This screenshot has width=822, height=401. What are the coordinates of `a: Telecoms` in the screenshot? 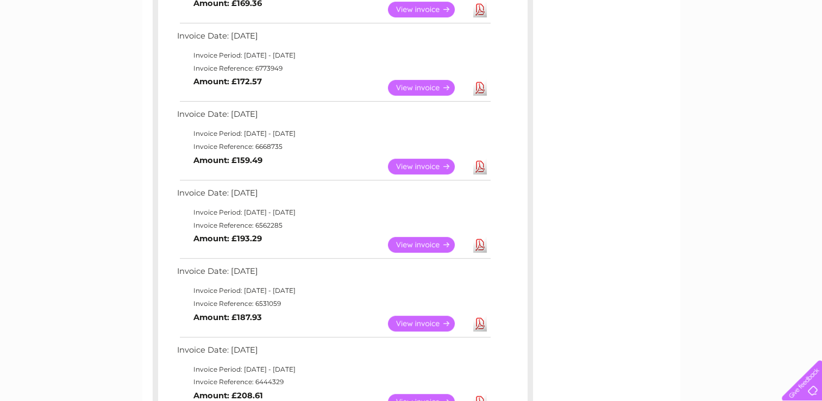 It's located at (705, 50).